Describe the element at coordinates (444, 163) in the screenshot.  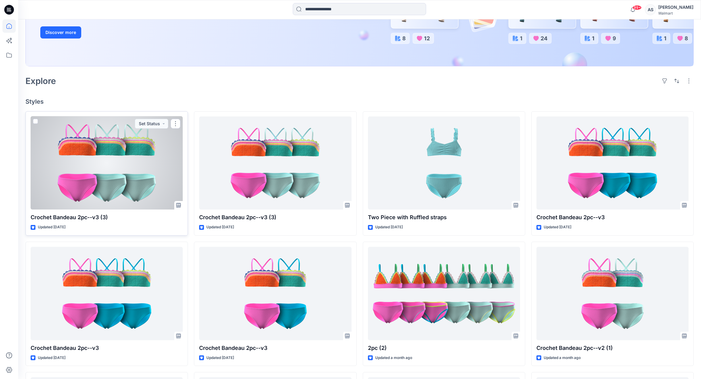
I see `a: Two Piece with Ruffled straps` at that location.